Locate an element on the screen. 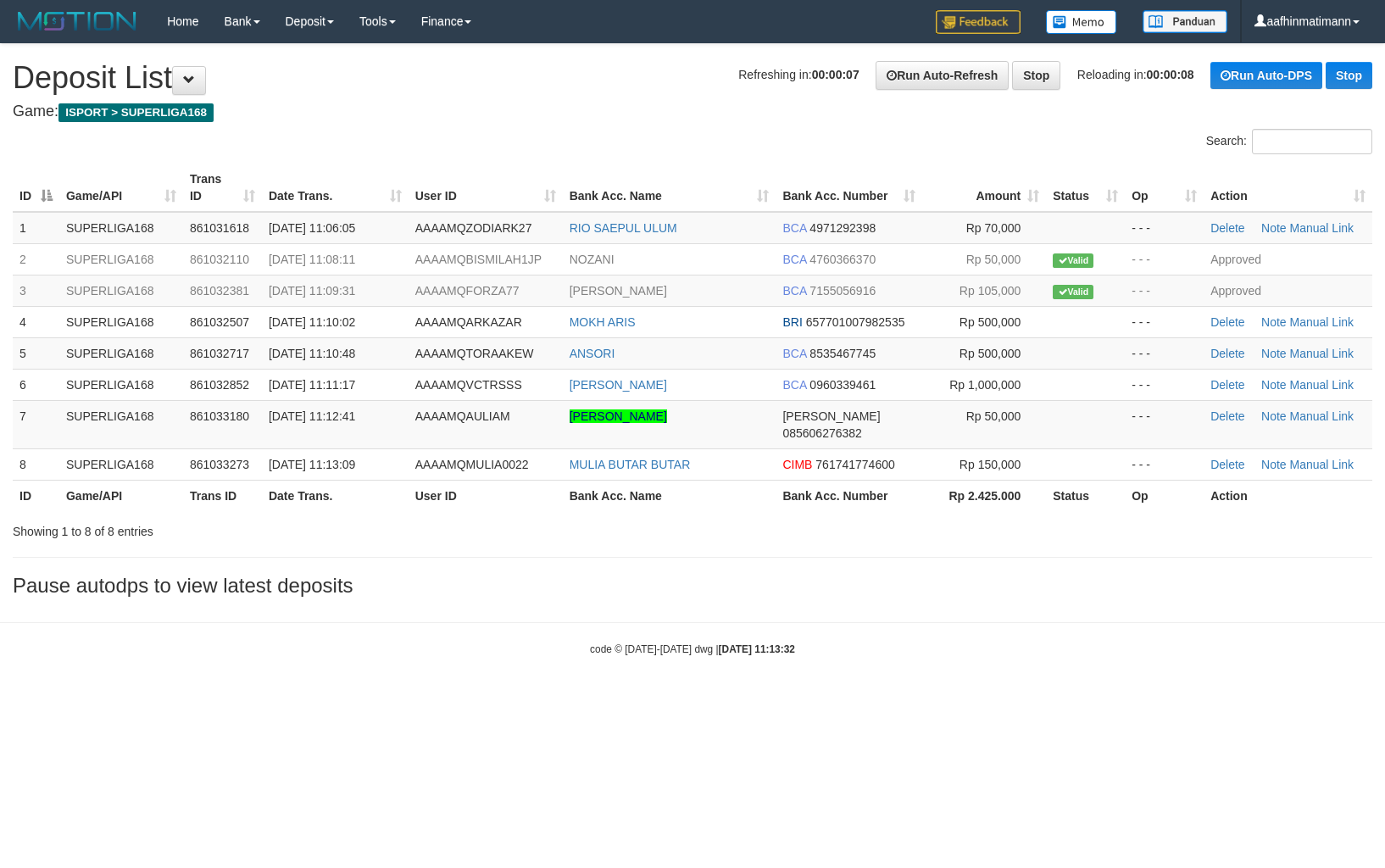 Image resolution: width=1385 pixels, height=868 pixels. span: 861032381 is located at coordinates (220, 291).